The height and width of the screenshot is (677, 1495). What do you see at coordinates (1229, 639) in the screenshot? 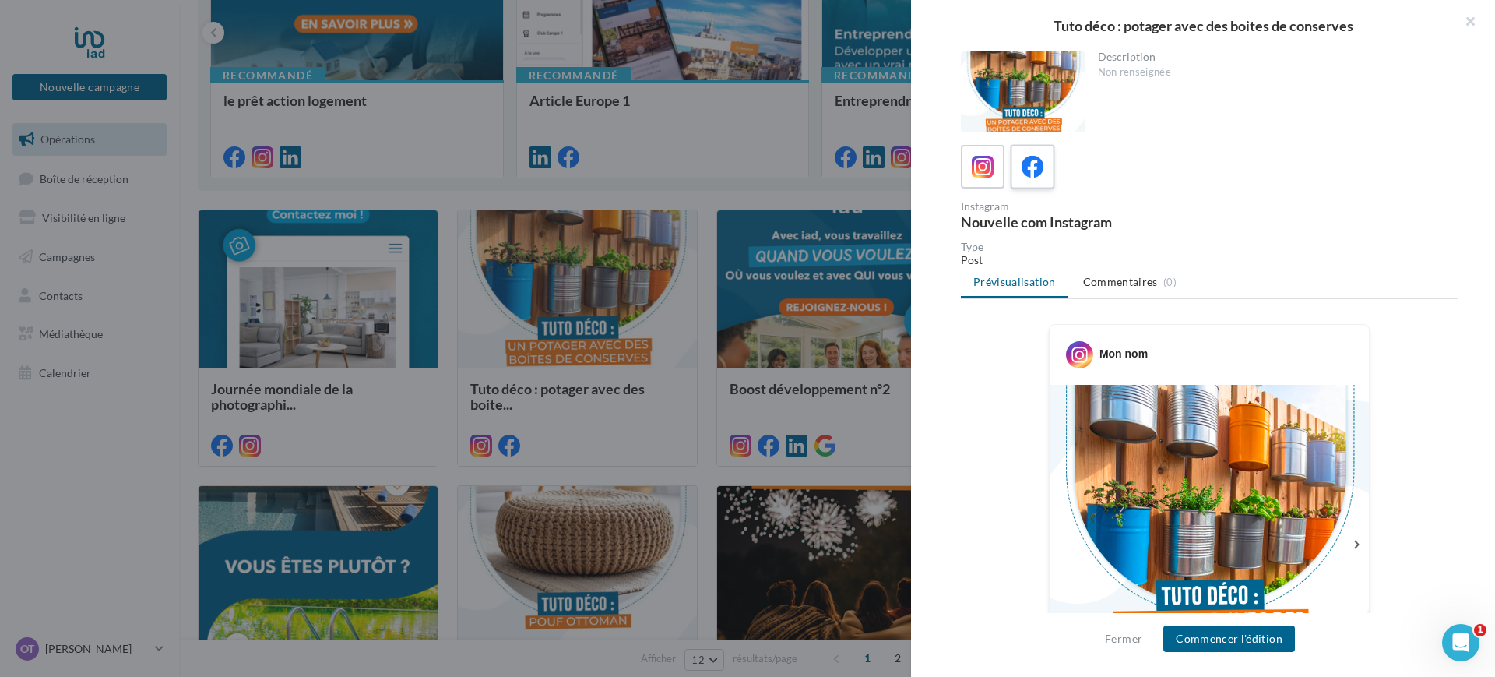
I see `button: Commencer l'édition` at bounding box center [1229, 639].